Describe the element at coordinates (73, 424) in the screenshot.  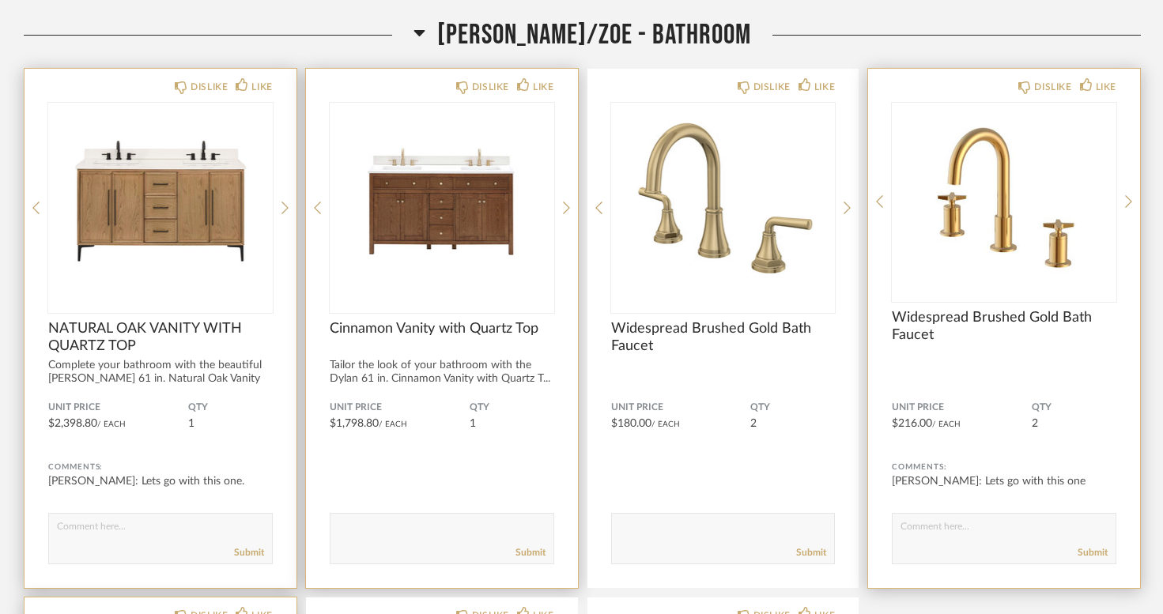
I see `span: $2,398.80` at that location.